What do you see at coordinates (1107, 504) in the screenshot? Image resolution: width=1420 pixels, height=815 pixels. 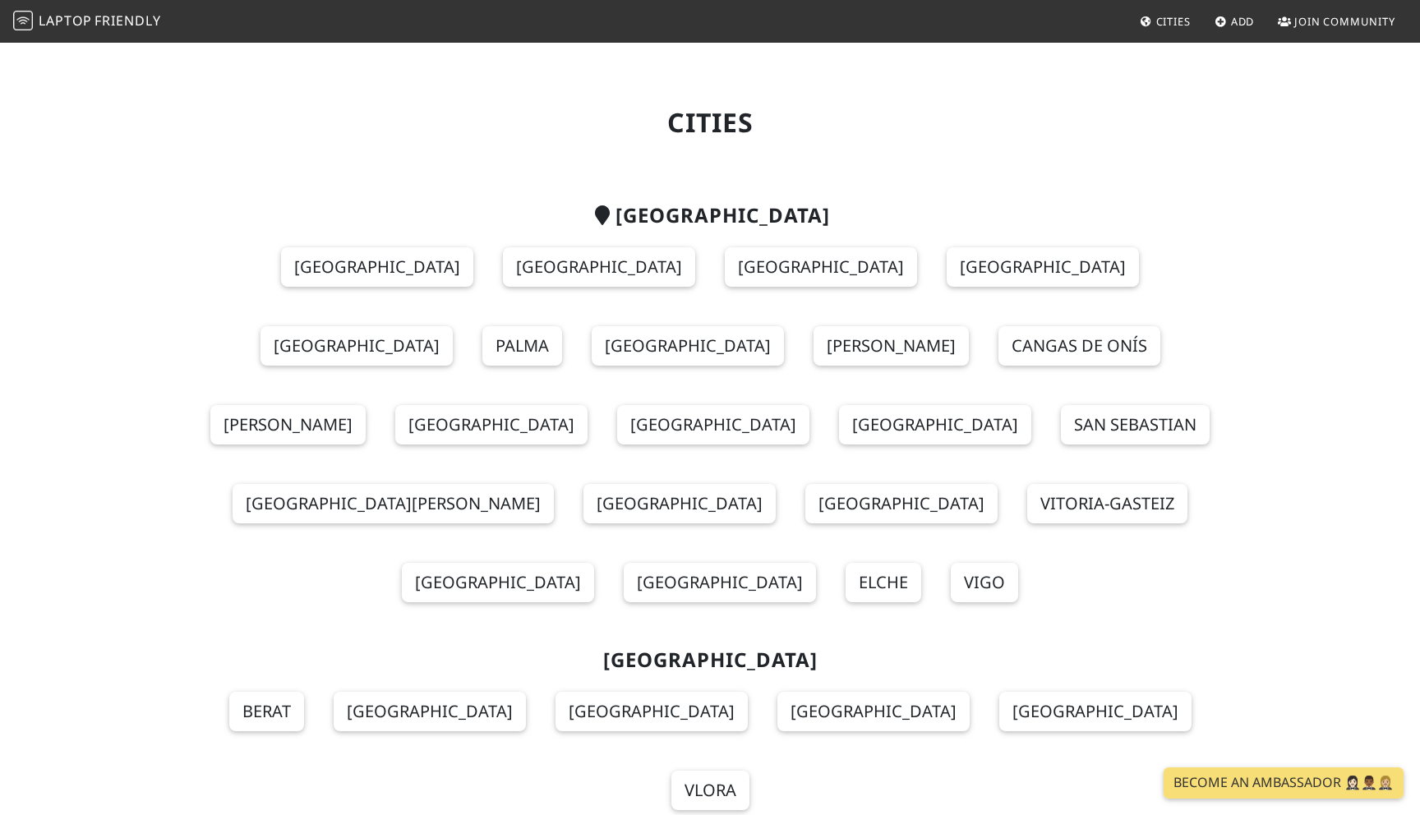 I see `a: Vitoria-Gasteiz` at bounding box center [1107, 504].